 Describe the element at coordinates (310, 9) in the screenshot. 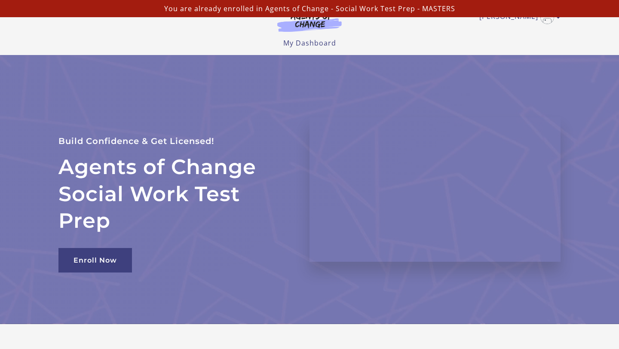

I see `p: You are already enrolled in Agents of Change - Social Work Test Prep - MASTERS` at that location.